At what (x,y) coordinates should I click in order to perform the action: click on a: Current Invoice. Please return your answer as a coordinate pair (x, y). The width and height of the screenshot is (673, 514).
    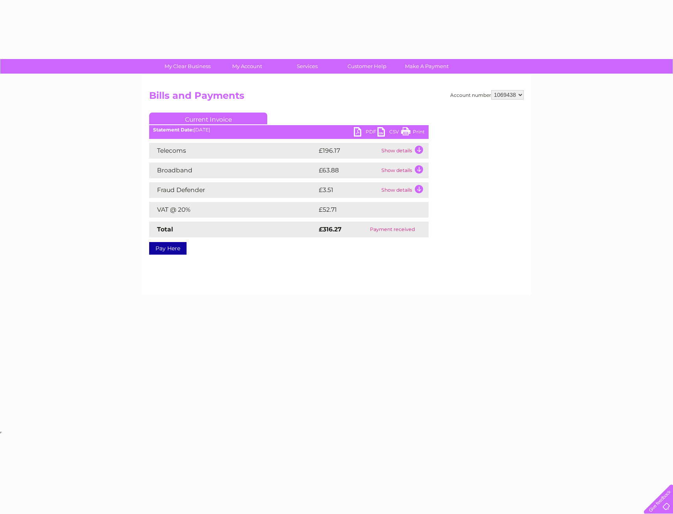
    Looking at the image, I should click on (208, 118).